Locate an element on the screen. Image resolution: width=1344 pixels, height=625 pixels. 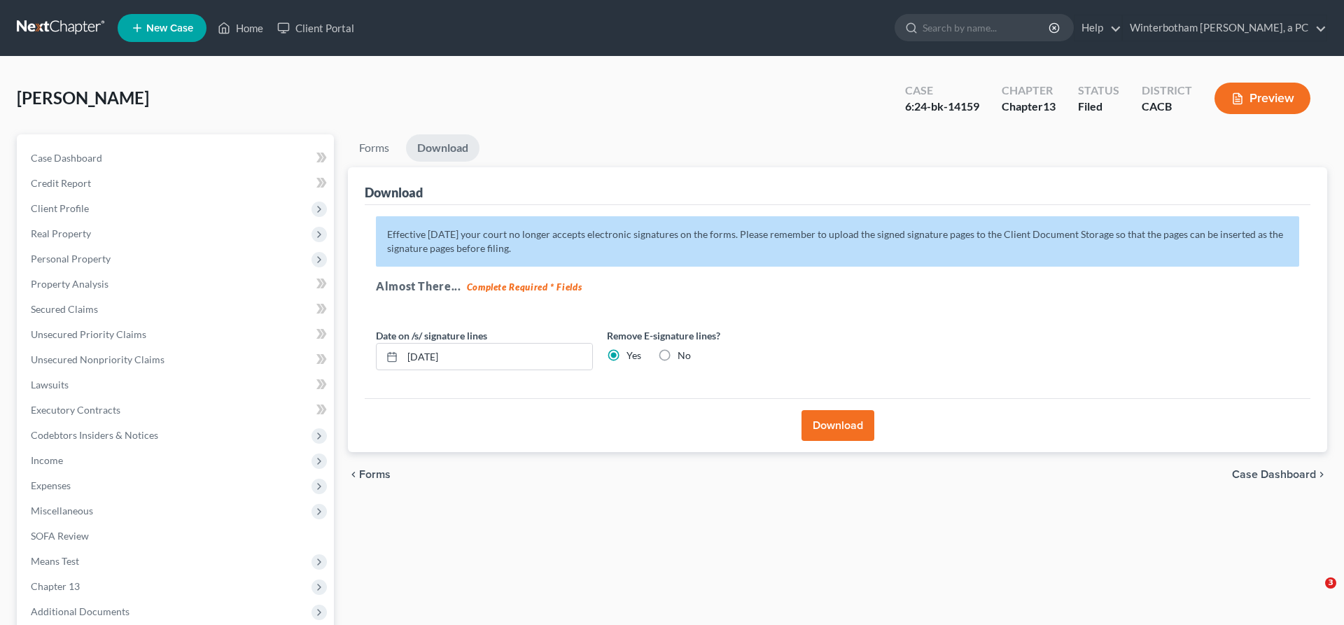
span: Lawsuits is located at coordinates (50, 384).